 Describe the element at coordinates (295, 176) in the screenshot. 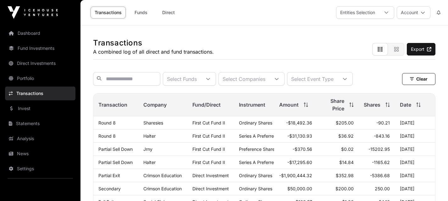

I see `td: -$1,900,444.32` at that location.